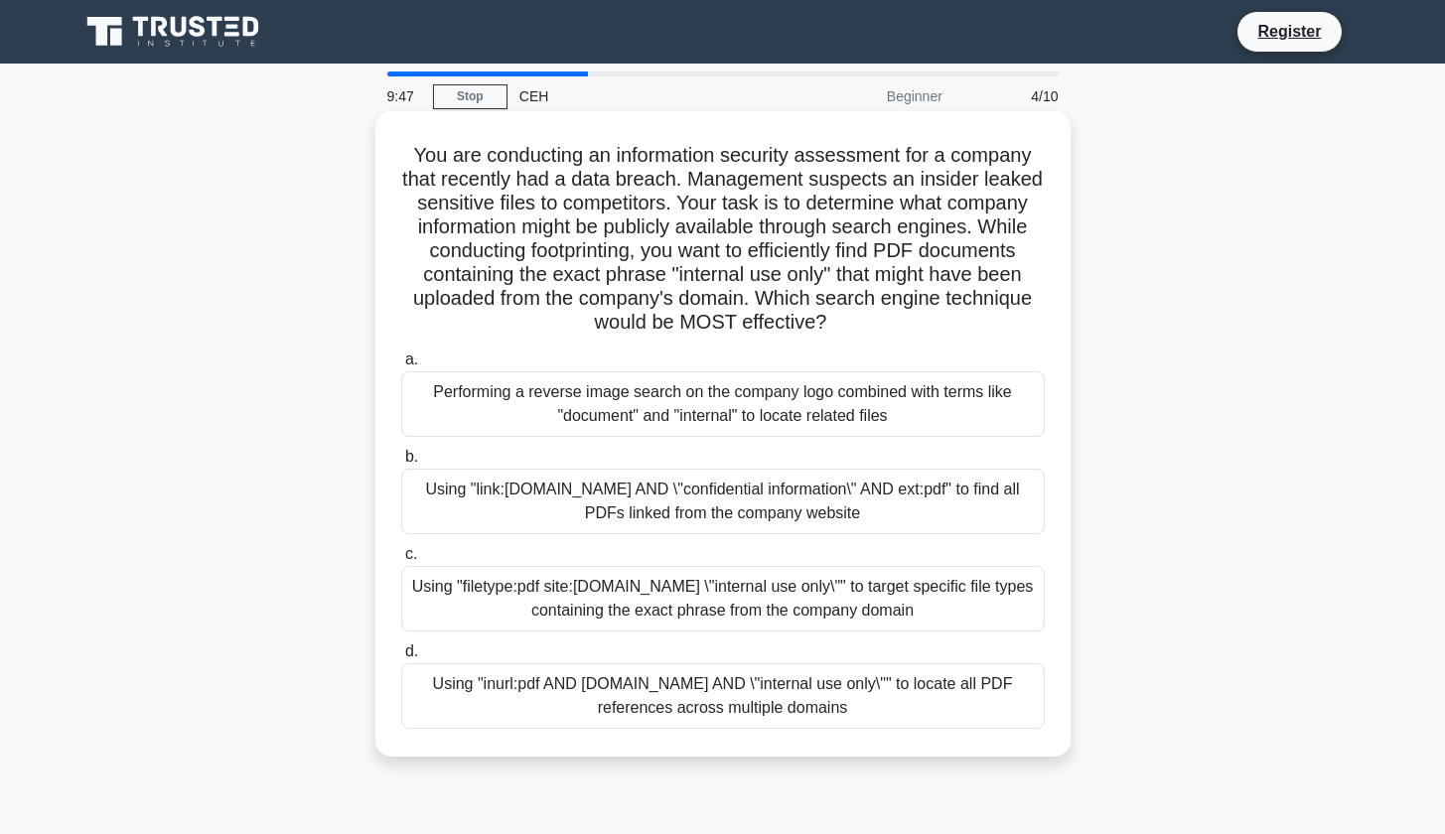 The width and height of the screenshot is (1445, 834). What do you see at coordinates (411, 456) in the screenshot?
I see `span: b.` at bounding box center [411, 456].